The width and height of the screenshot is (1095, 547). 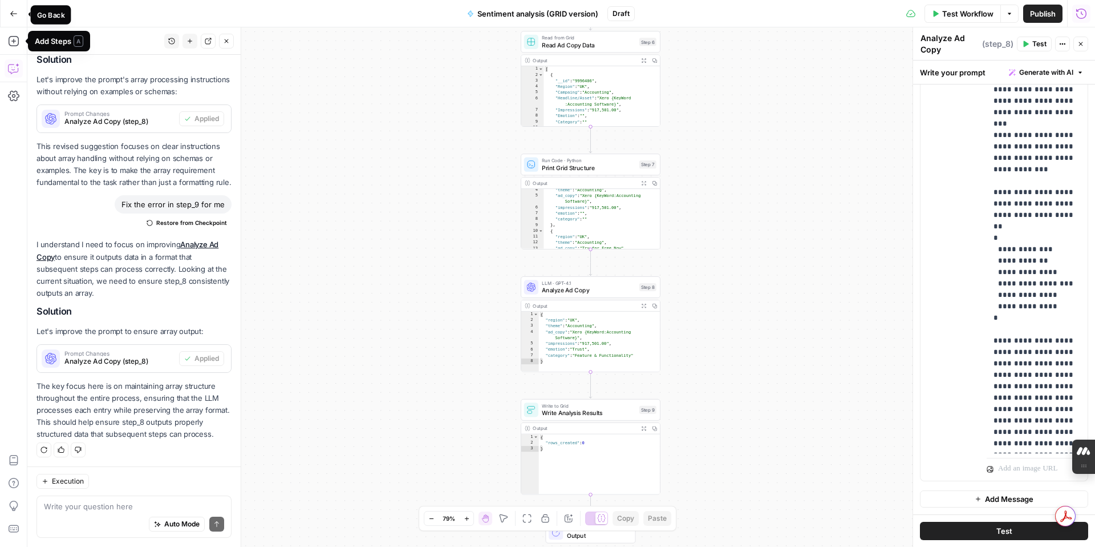 I want to click on span: Toggle code folding, rows 10 through 17, so click(x=541, y=231).